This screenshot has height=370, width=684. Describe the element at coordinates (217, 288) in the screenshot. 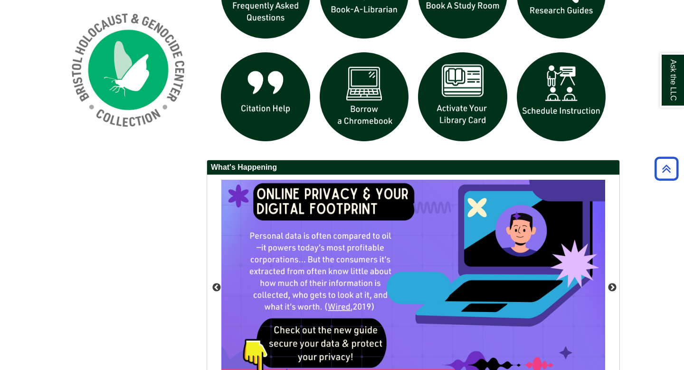

I see `button: Previous` at that location.